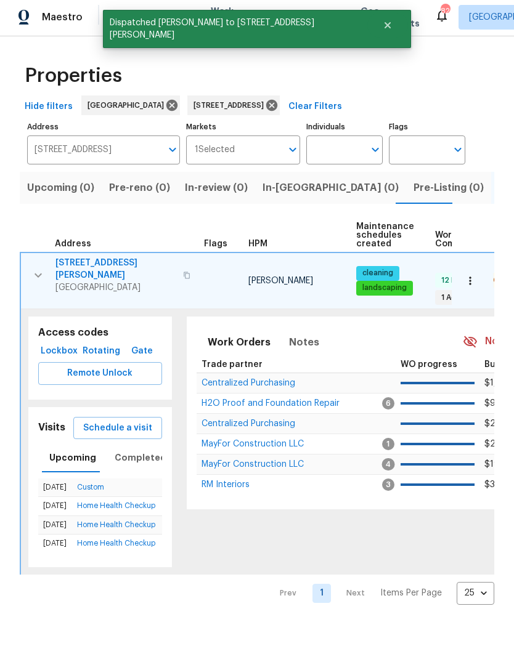 The image size is (514, 662). I want to click on label: Markets, so click(243, 129).